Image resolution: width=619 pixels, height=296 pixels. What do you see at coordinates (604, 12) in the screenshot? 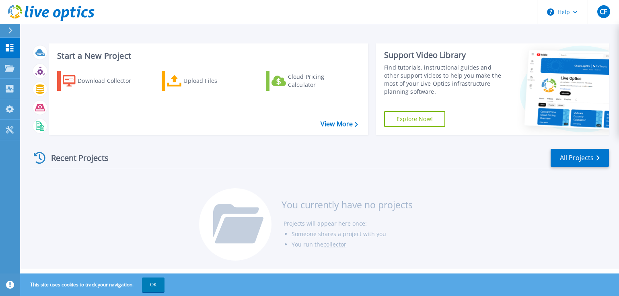
I see `span: CF` at bounding box center [604, 12].